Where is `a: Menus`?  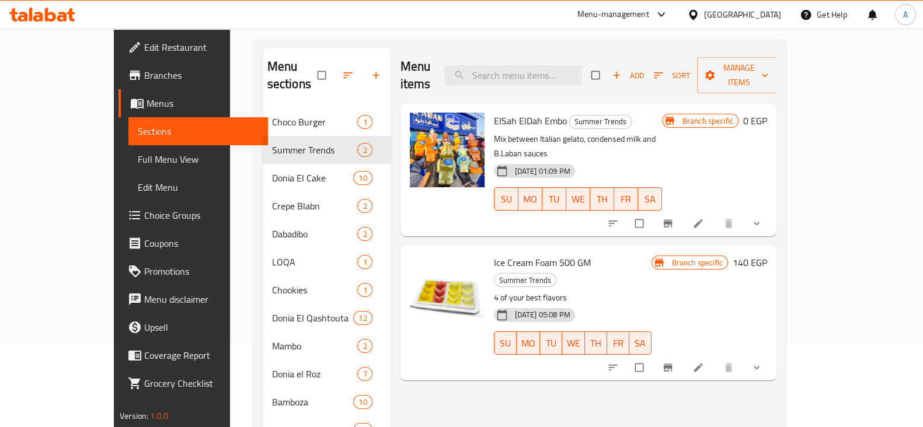
a: Menus is located at coordinates (193, 103).